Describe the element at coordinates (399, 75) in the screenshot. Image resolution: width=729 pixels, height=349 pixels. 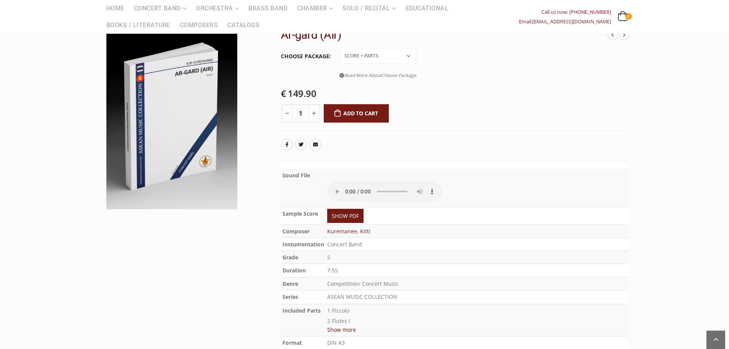
I see `span: Choose Package` at that location.